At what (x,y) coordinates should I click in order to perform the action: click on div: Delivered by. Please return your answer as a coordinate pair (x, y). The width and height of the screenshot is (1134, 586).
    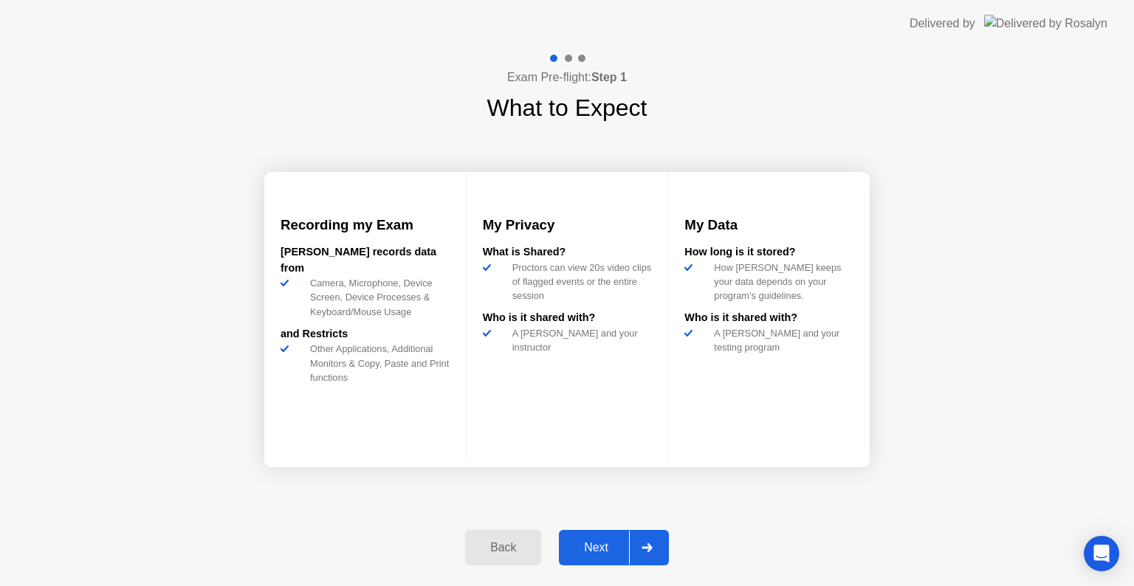
    Looking at the image, I should click on (942, 24).